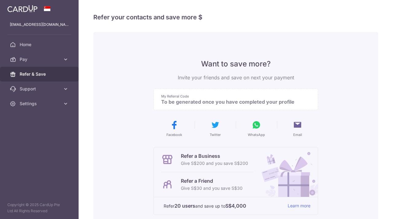 Image resolution: width=393 pixels, height=219 pixels. What do you see at coordinates (287, 172) in the screenshot?
I see `img: Refer` at bounding box center [287, 172].